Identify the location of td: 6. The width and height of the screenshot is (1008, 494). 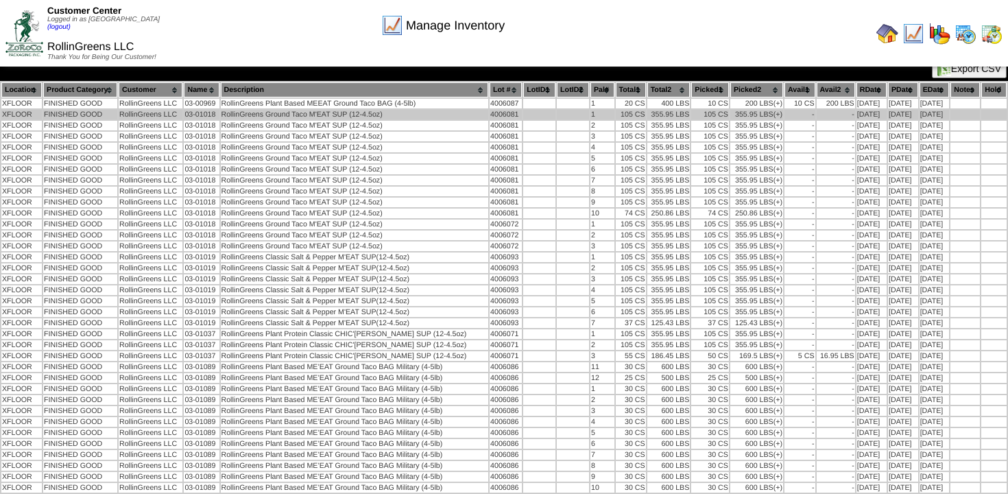
(602, 169).